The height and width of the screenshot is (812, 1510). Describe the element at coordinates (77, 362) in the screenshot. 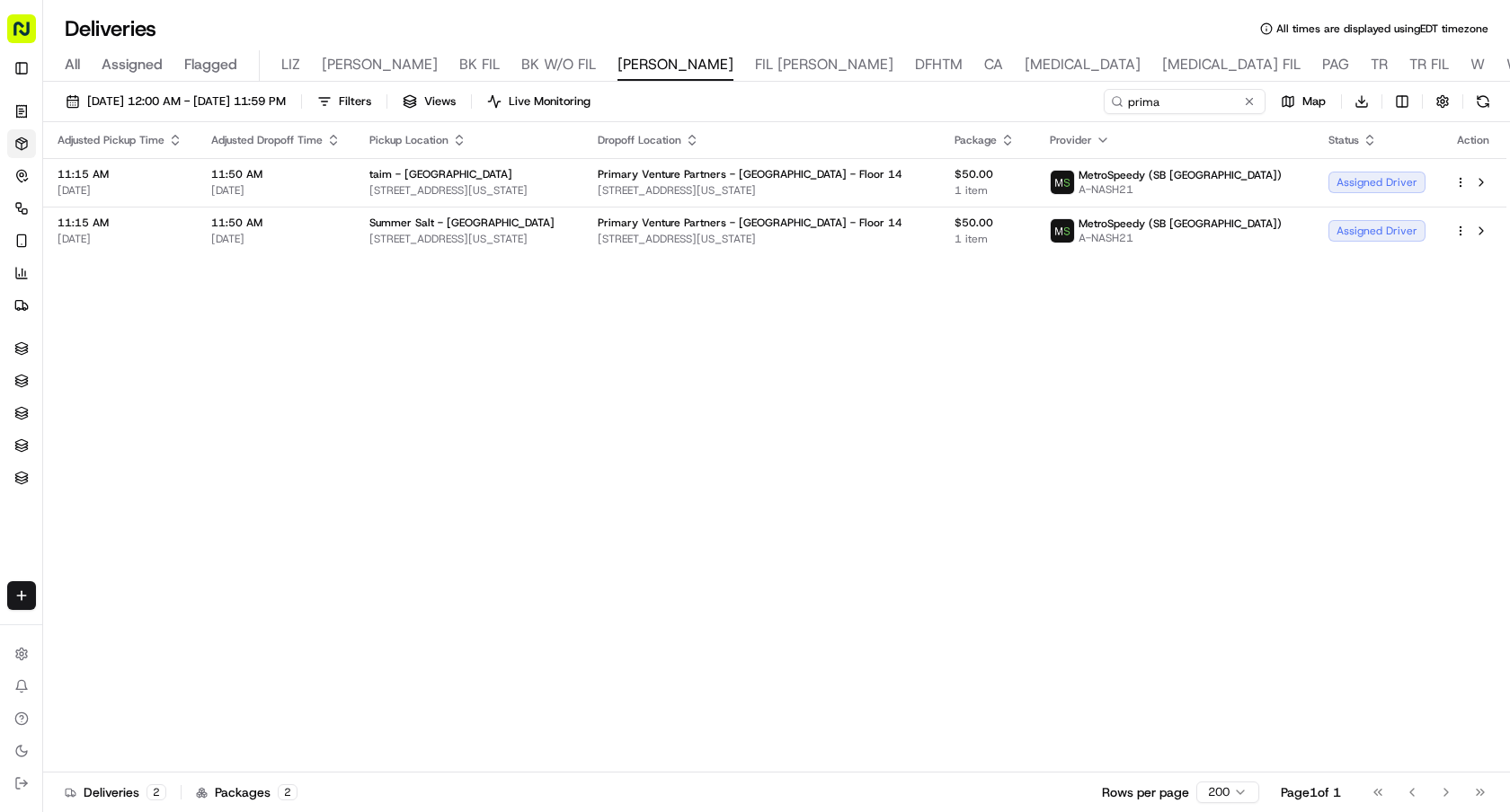

I see `a: 📗Knowledge Base` at that location.